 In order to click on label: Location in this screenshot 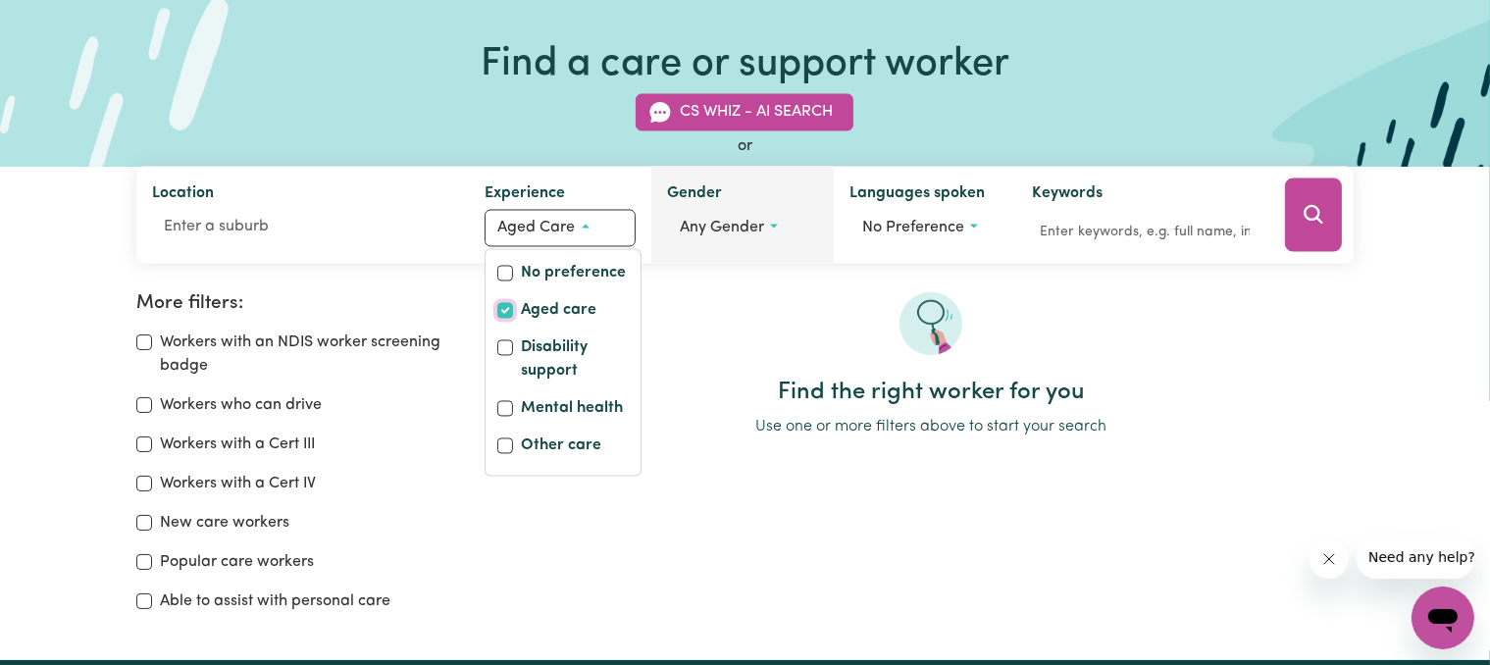, I will do `click(182, 196)`.